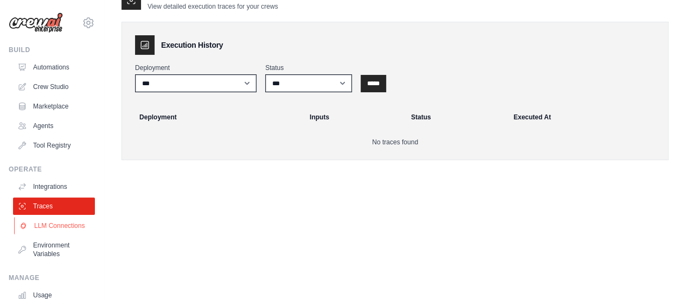  I want to click on a: LLM Connections, so click(55, 226).